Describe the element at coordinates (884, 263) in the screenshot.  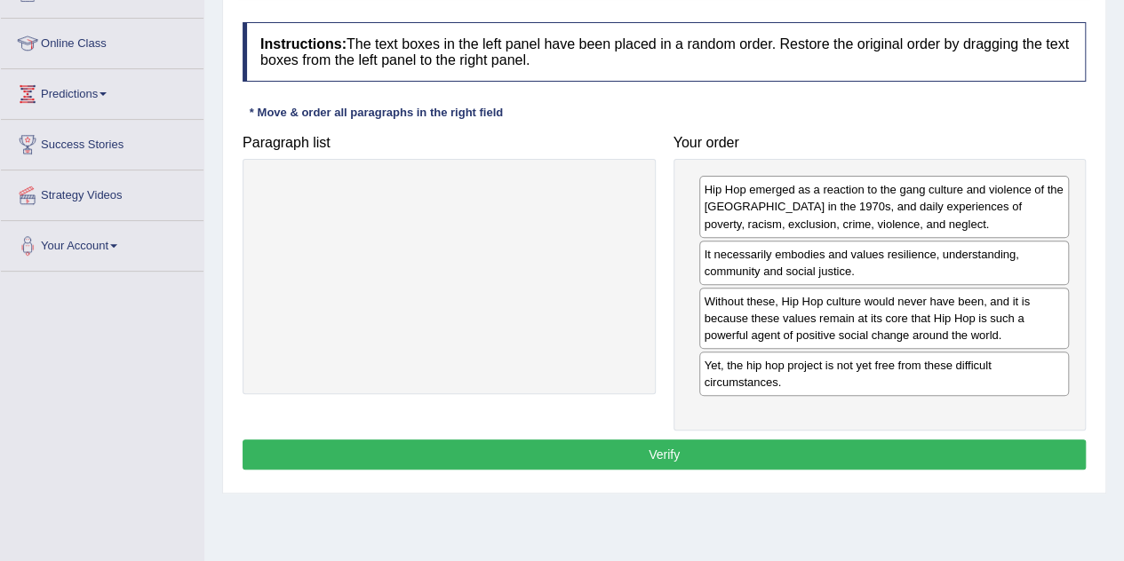
I see `div: It necessarily embodies and values resilience, understanding, community and social justice.` at that location.